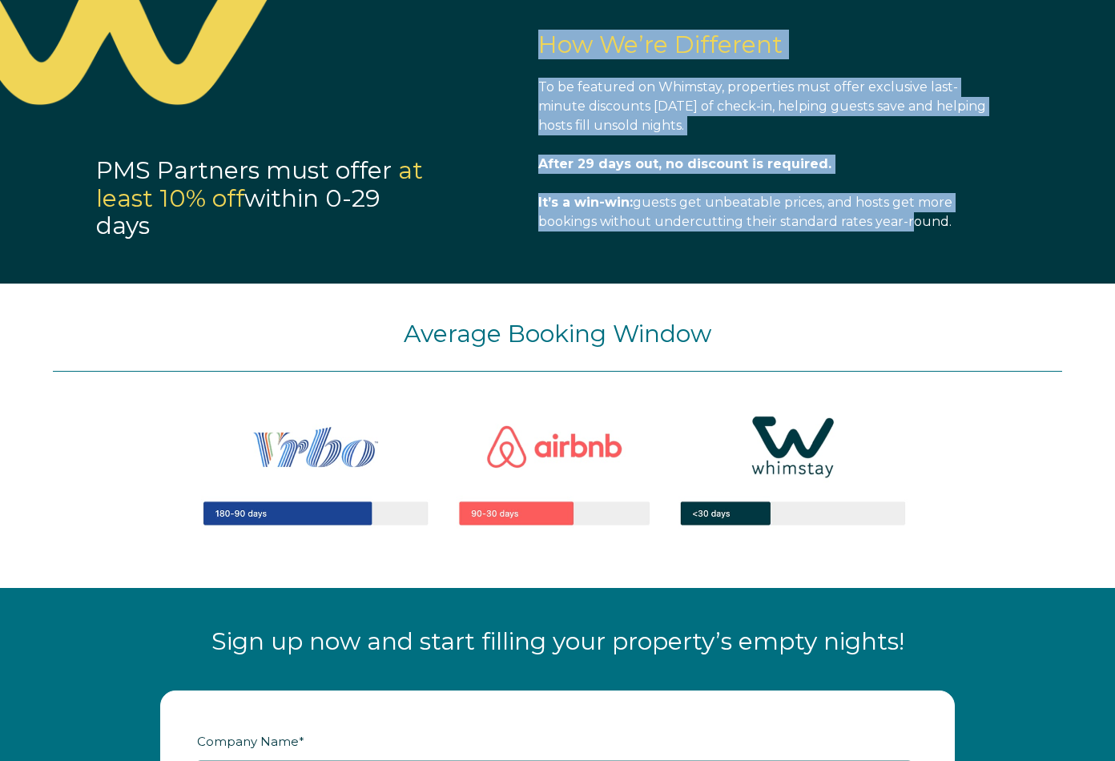 Image resolution: width=1115 pixels, height=761 pixels. I want to click on span: Average Booking Window, so click(558, 333).